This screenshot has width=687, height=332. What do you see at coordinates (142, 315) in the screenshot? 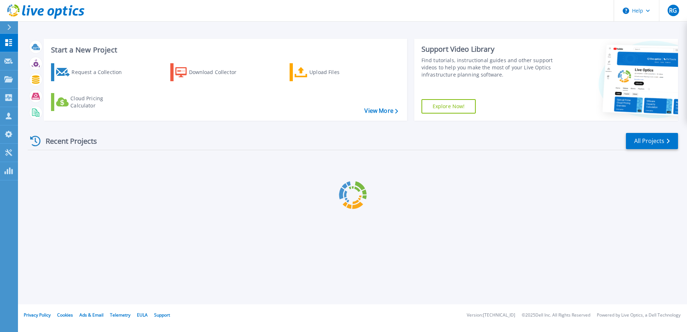
I see `a: EULA` at bounding box center [142, 315].